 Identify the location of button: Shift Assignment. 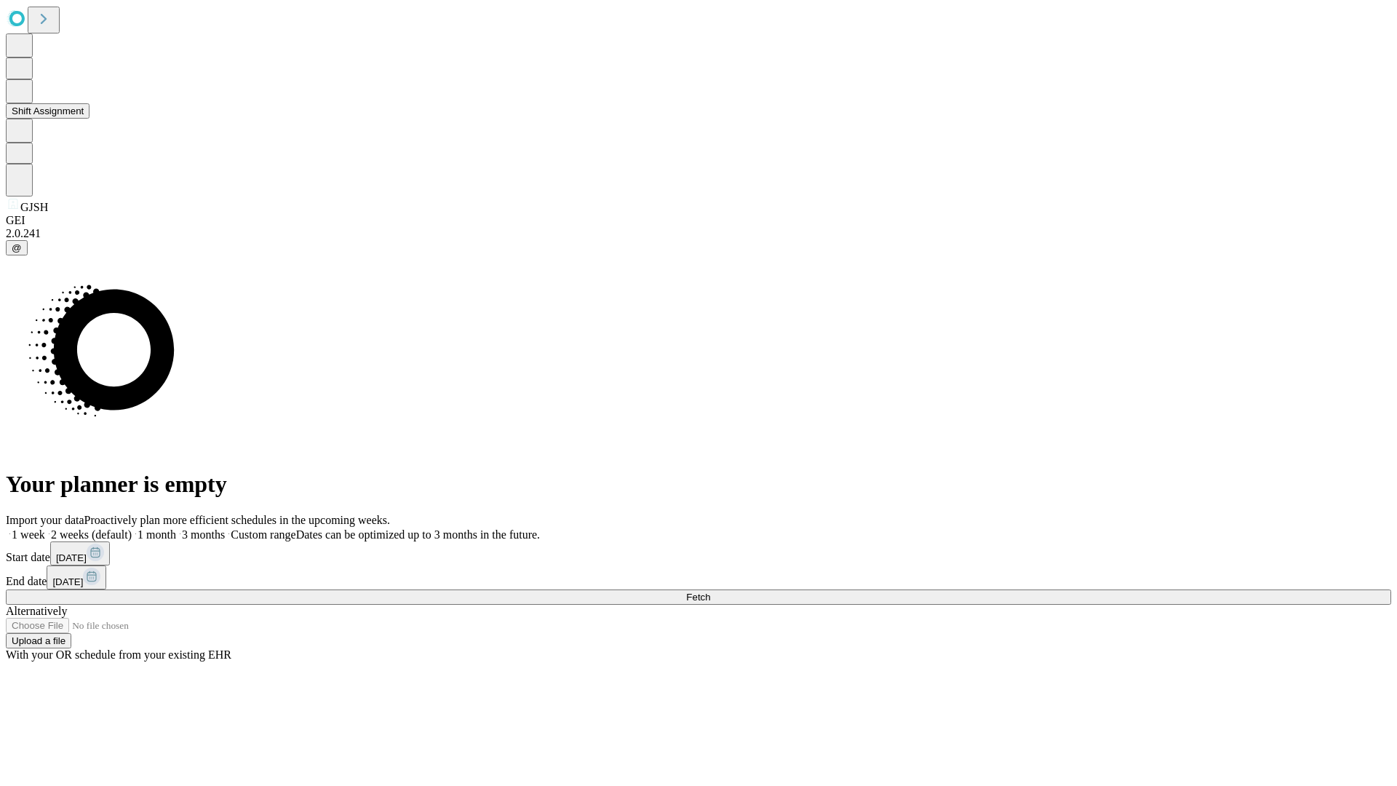
(47, 111).